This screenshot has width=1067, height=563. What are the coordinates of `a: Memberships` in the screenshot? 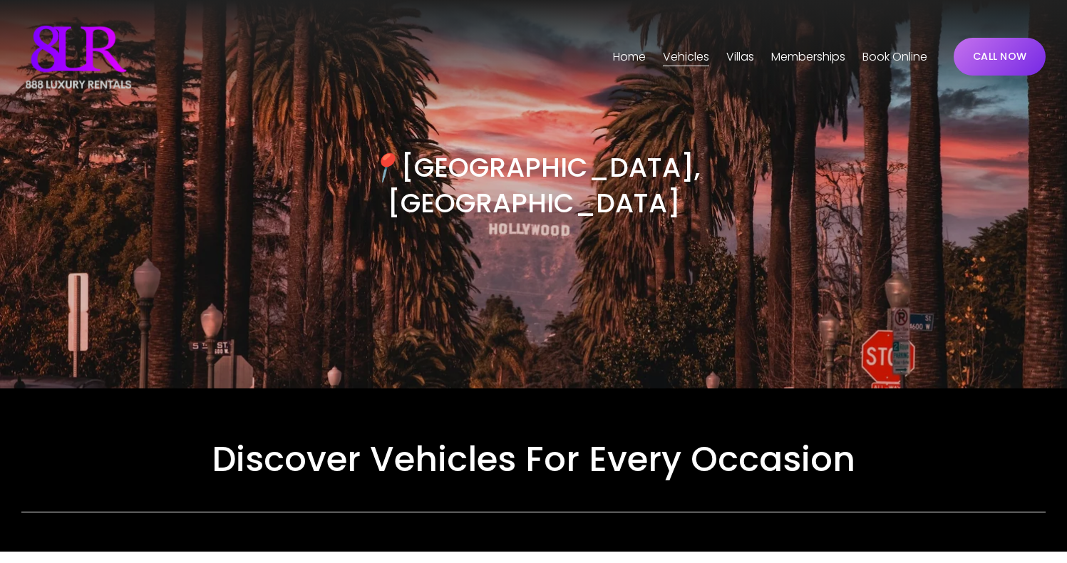 It's located at (808, 57).